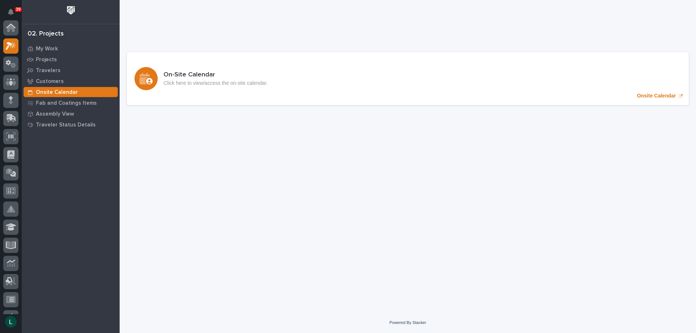 This screenshot has height=333, width=696. Describe the element at coordinates (66, 103) in the screenshot. I see `p: Fab and Coatings Items` at that location.